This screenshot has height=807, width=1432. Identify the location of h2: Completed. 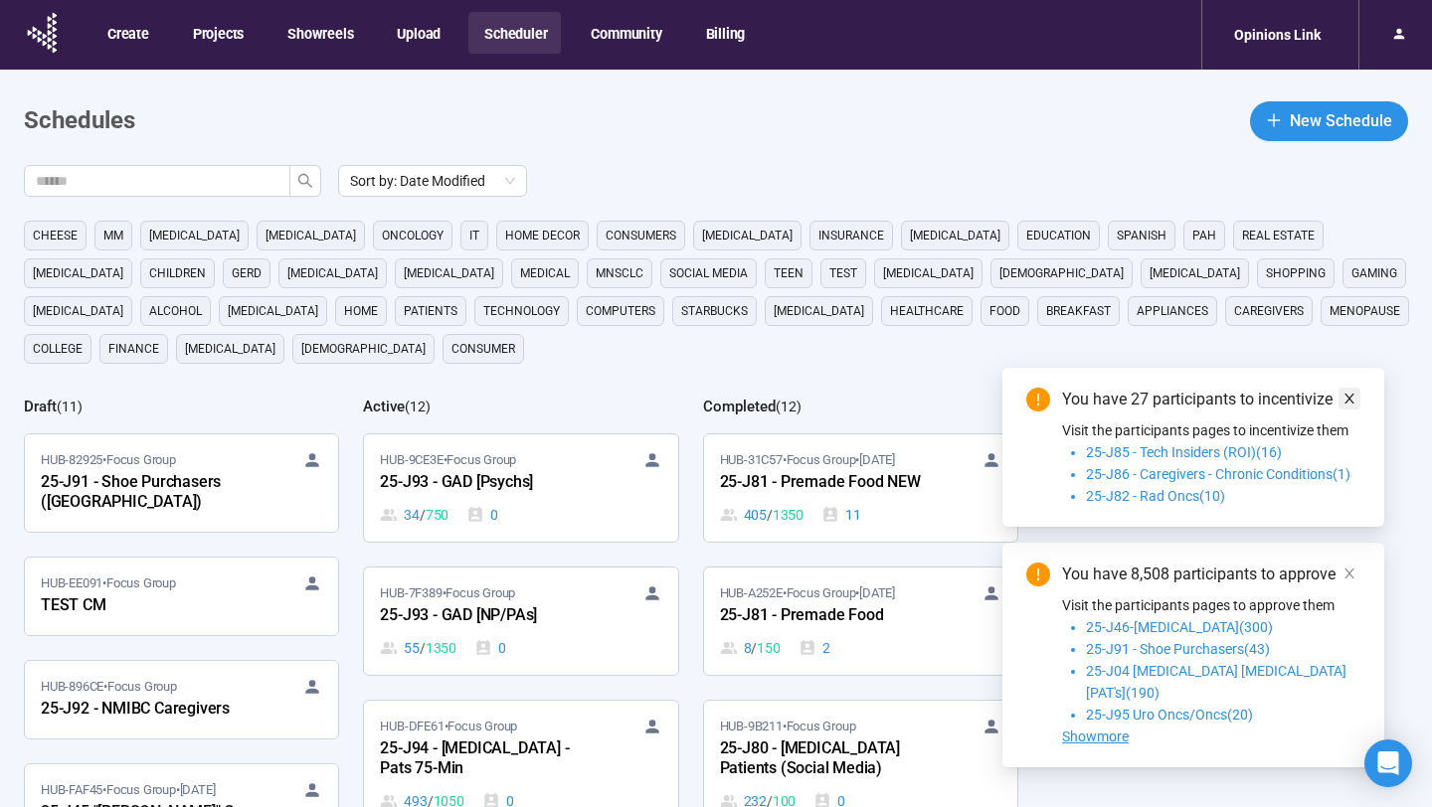
(739, 407).